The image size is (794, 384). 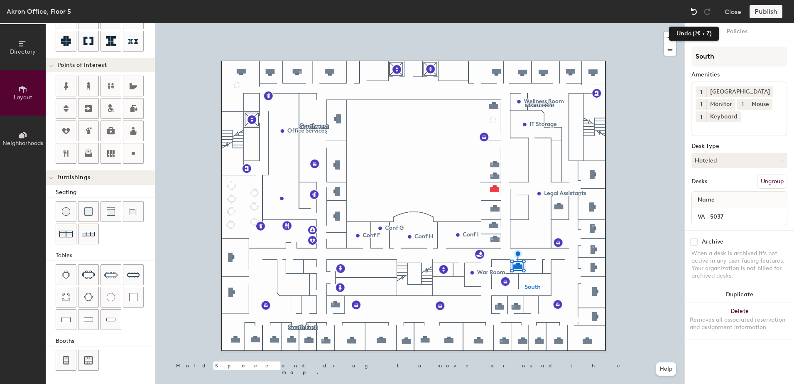 What do you see at coordinates (133, 274) in the screenshot?
I see `button: Ten seat table` at bounding box center [133, 274].